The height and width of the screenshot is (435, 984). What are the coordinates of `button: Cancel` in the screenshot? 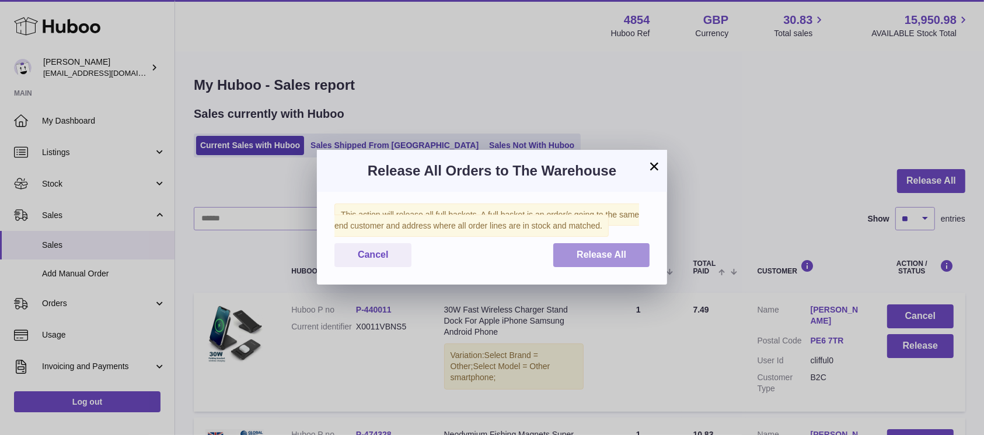 It's located at (373, 255).